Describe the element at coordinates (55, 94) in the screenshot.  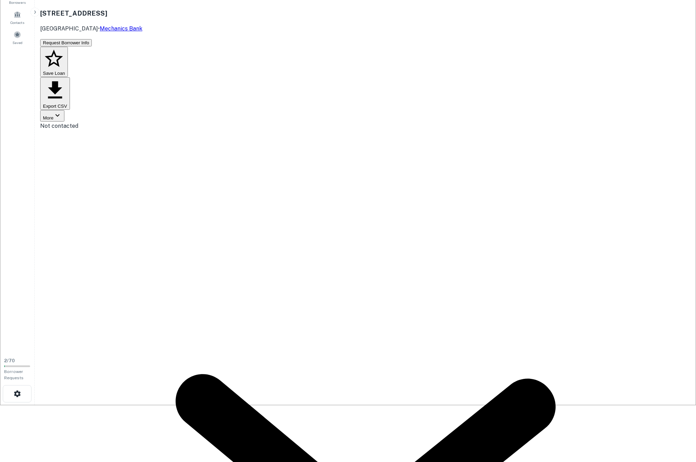
I see `button: Export CSV` at that location.